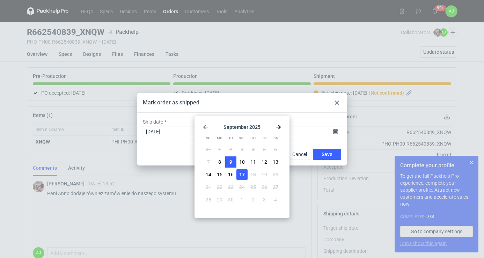 This screenshot has width=484, height=258. What do you see at coordinates (231, 200) in the screenshot?
I see `button: Tue Sep 30 2025` at bounding box center [231, 200].